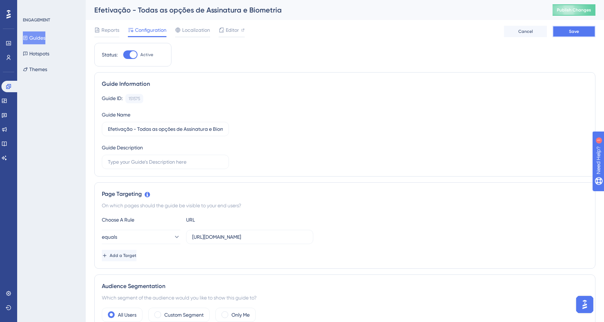 The width and height of the screenshot is (604, 322). What do you see at coordinates (31, 6) in the screenshot?
I see `span: Need Help?` at bounding box center [31, 6].